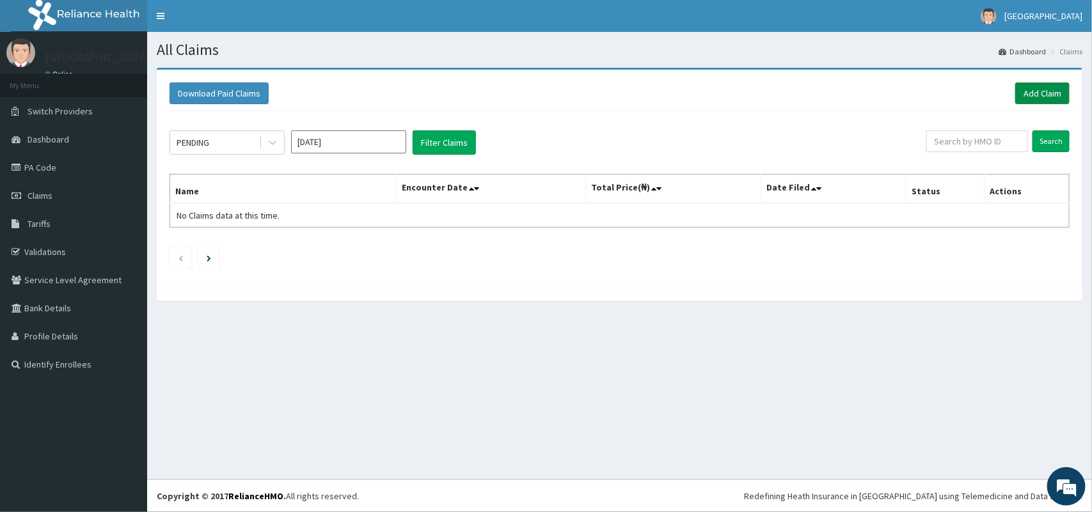  I want to click on th: Total Price(₦), so click(673, 189).